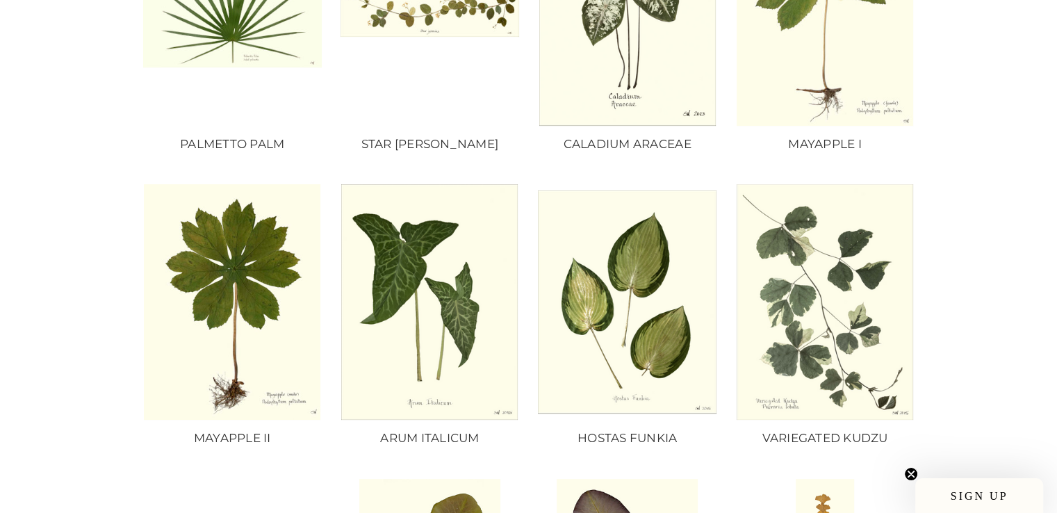 This screenshot has width=1057, height=513. I want to click on span: SIGN UP, so click(979, 495).